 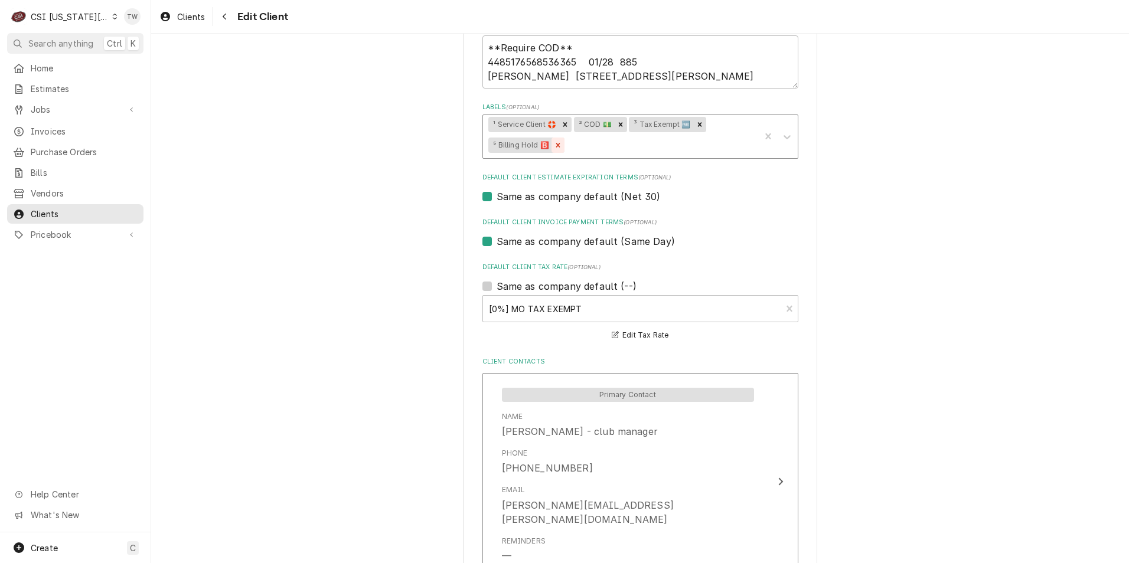 I want to click on span: Edit Client, so click(x=261, y=17).